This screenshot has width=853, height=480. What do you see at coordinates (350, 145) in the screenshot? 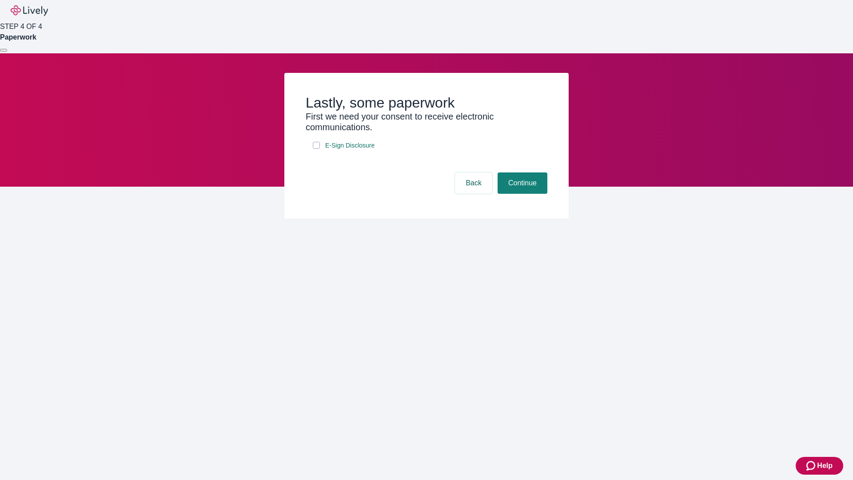
I see `span: E-Sign Disclosure` at bounding box center [350, 145].